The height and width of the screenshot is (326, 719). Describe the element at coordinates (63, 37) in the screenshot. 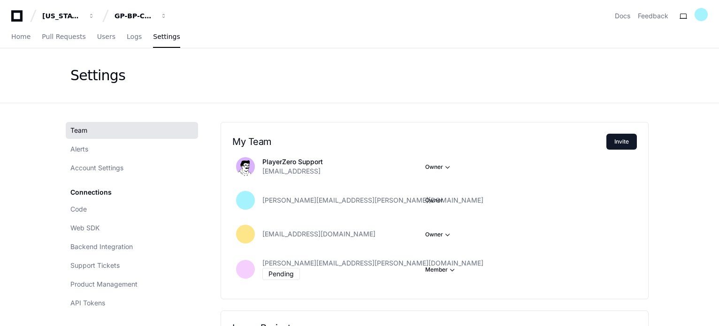

I see `span: Pull Requests` at that location.